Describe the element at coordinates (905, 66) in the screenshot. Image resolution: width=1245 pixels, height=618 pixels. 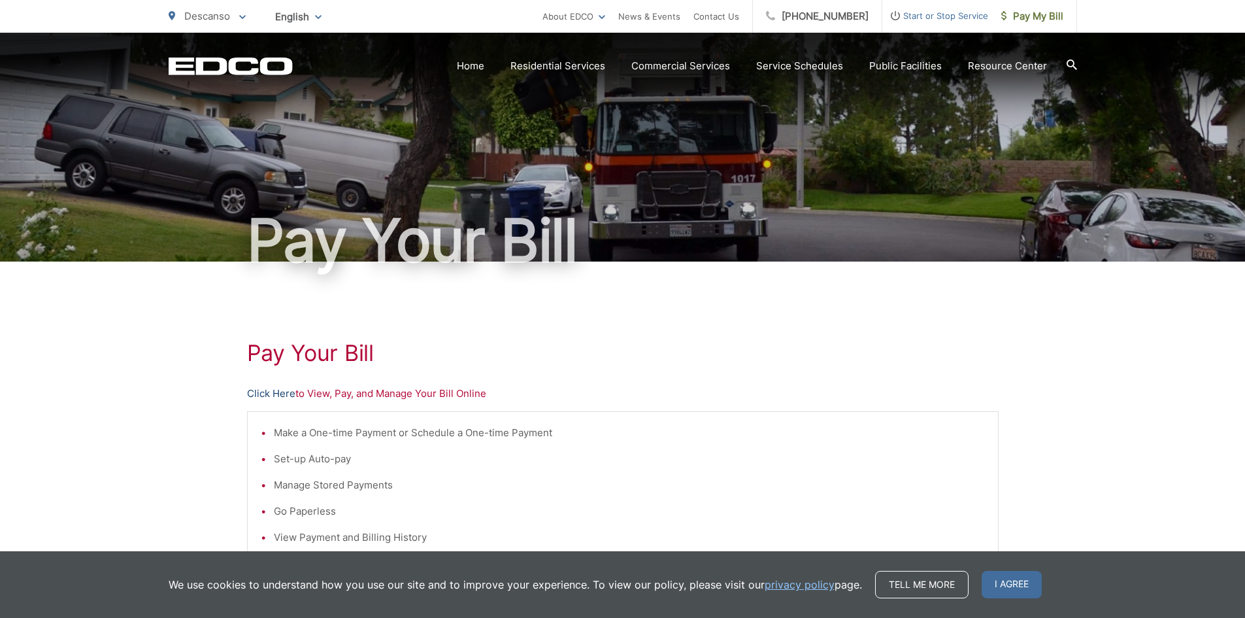
I see `a: Public Facilities` at that location.